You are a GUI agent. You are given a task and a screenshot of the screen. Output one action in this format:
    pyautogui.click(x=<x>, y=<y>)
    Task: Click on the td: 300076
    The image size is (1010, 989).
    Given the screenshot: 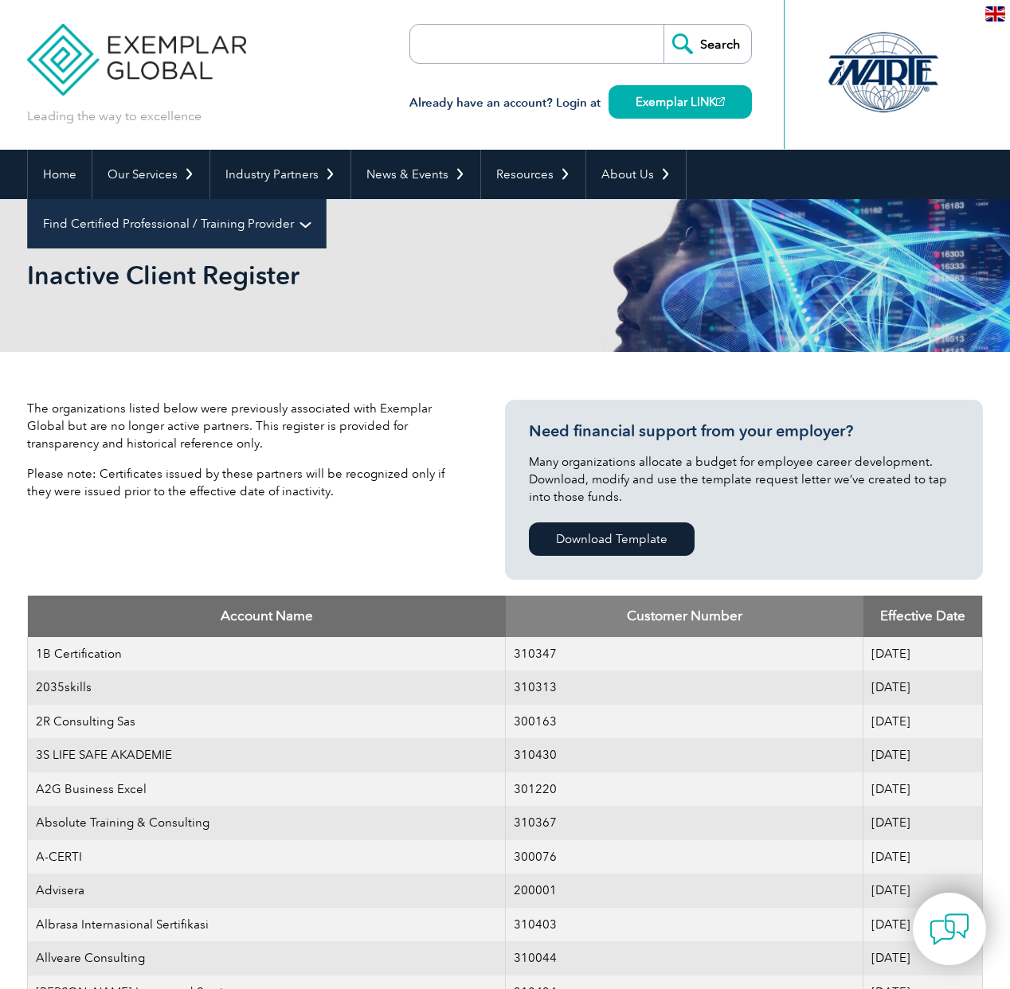 What is the action you would take?
    pyautogui.click(x=684, y=857)
    